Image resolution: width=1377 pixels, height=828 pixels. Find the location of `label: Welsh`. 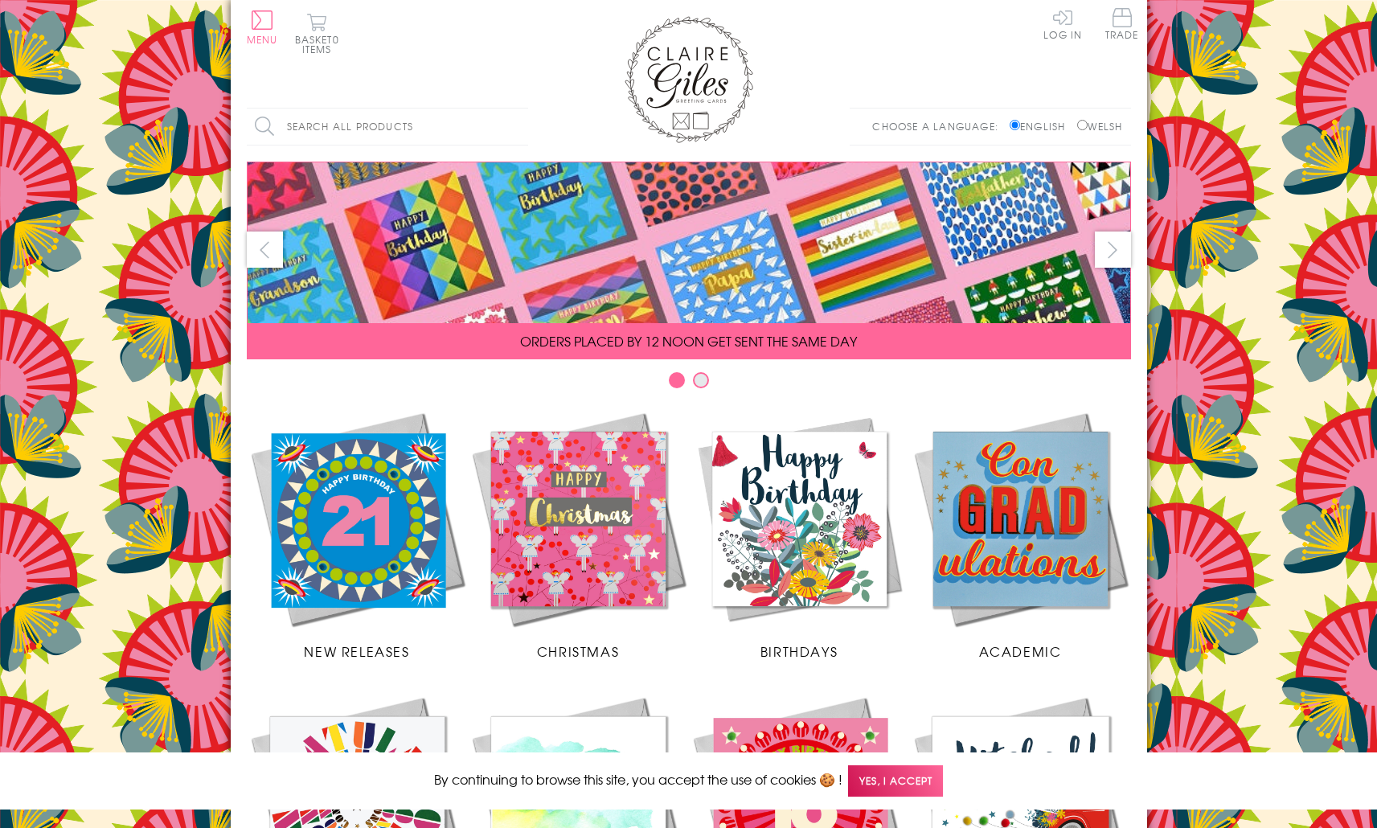

label: Welsh is located at coordinates (1100, 126).